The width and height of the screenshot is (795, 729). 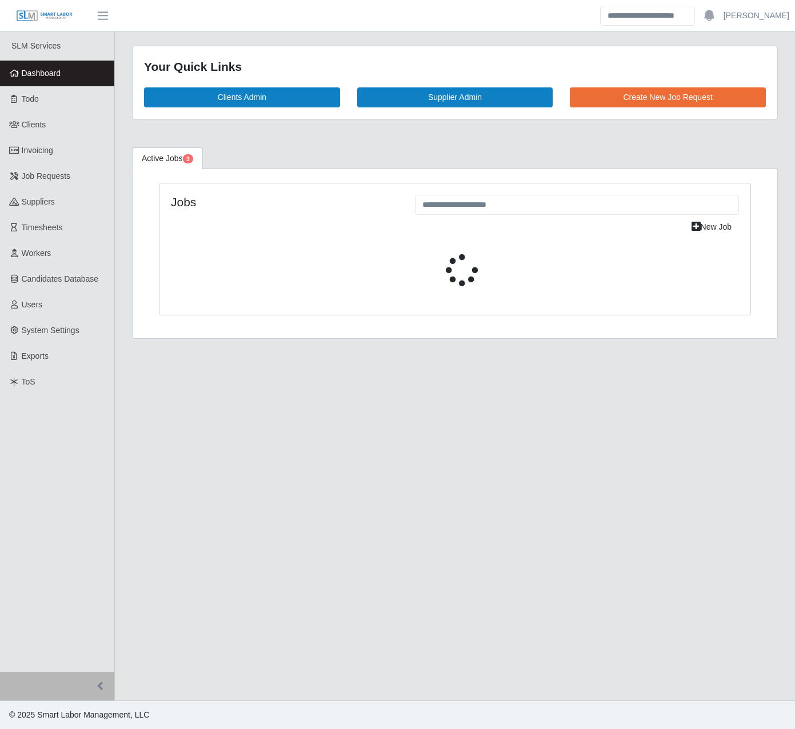 What do you see at coordinates (455, 97) in the screenshot?
I see `a: Supplier Admin` at bounding box center [455, 97].